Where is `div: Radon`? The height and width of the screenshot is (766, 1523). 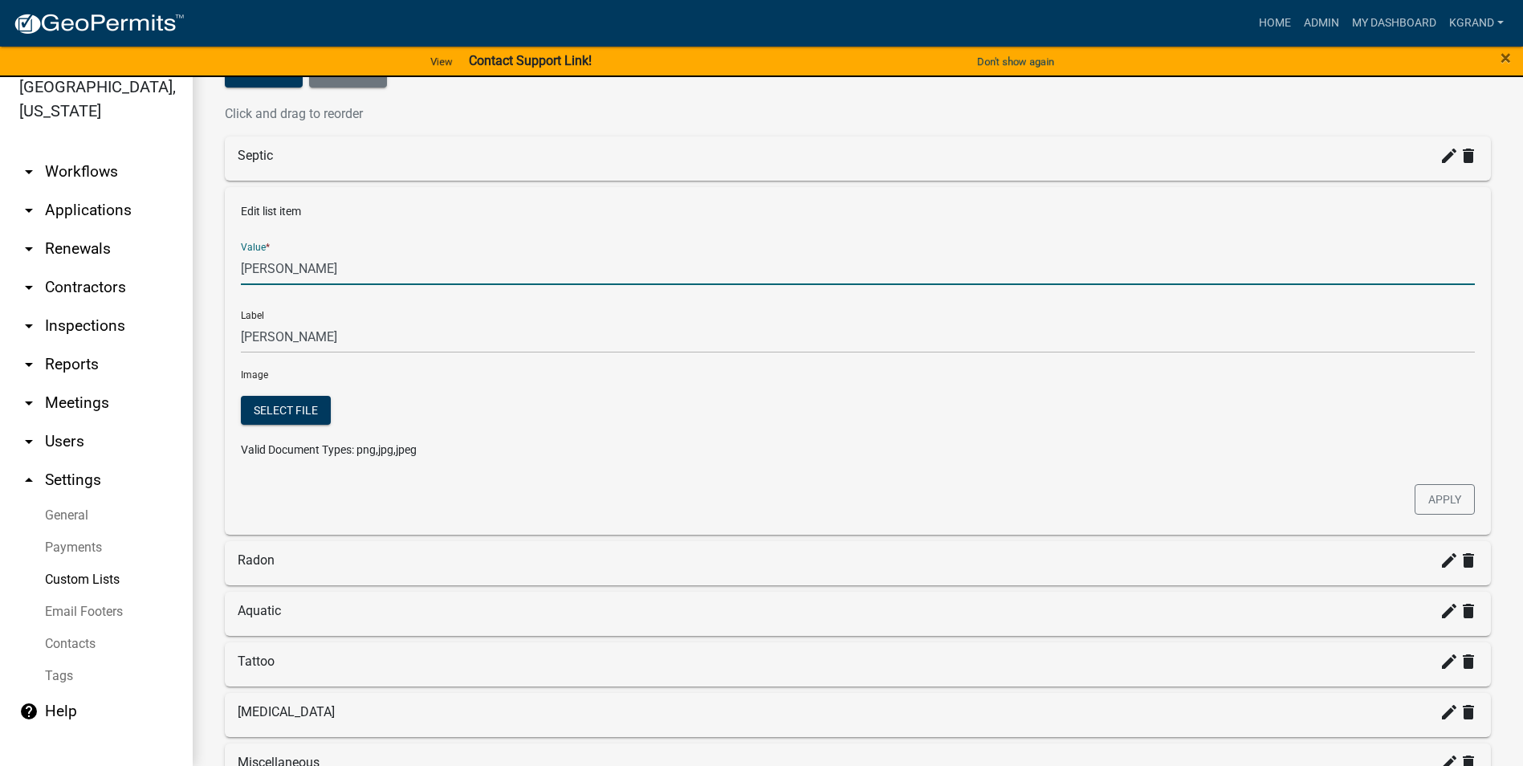 div: Radon is located at coordinates (858, 561).